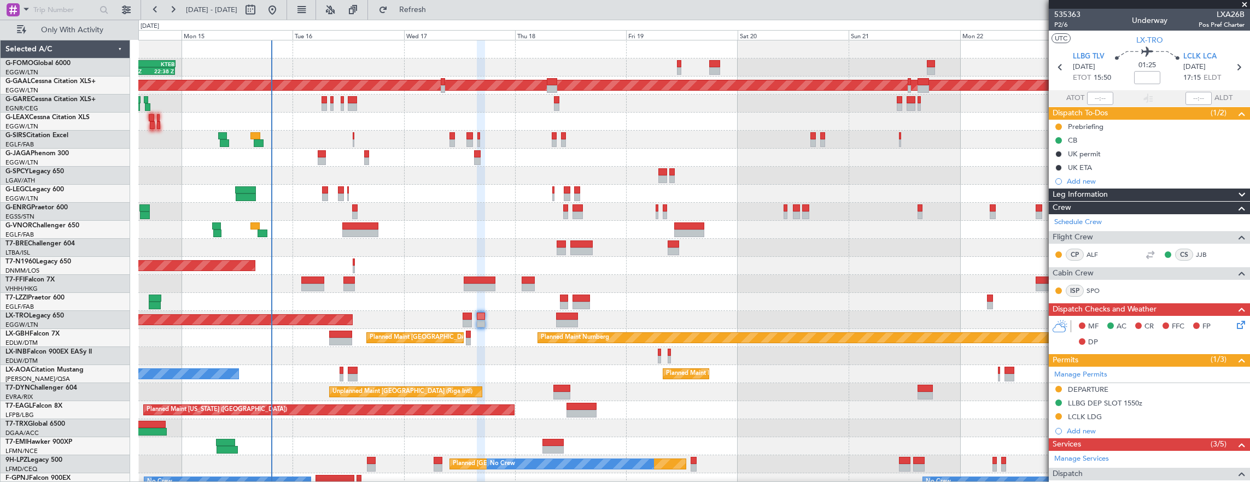 This screenshot has height=482, width=1250. Describe the element at coordinates (1093, 327) in the screenshot. I see `span: MF` at that location.